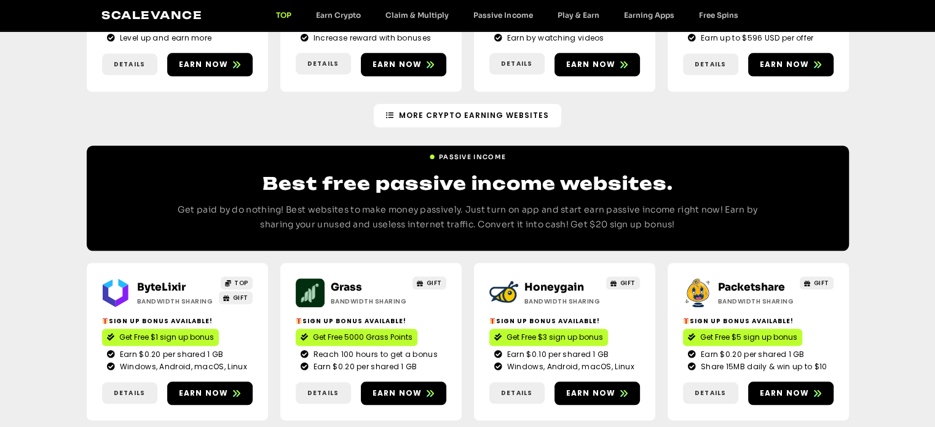 This screenshot has height=427, width=935. What do you see at coordinates (548, 338) in the screenshot?
I see `a: Get Free $3 sign up bonus` at bounding box center [548, 338].